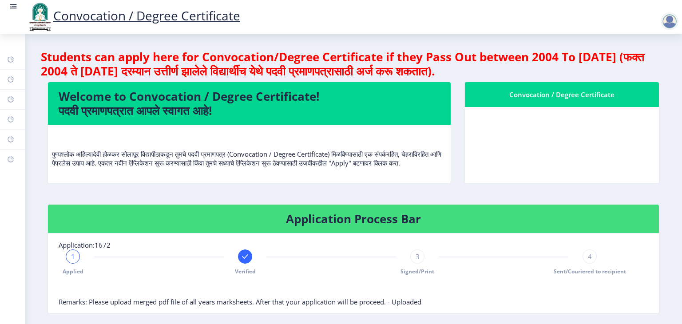  I want to click on span: Sent/Couriered to recipient, so click(590, 271).